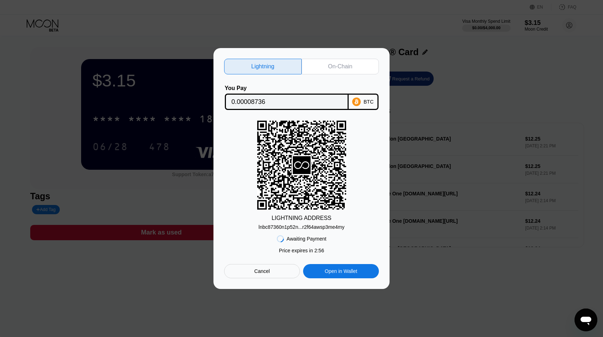 The image size is (603, 337). What do you see at coordinates (368, 102) in the screenshot?
I see `div: BTC` at bounding box center [368, 102].